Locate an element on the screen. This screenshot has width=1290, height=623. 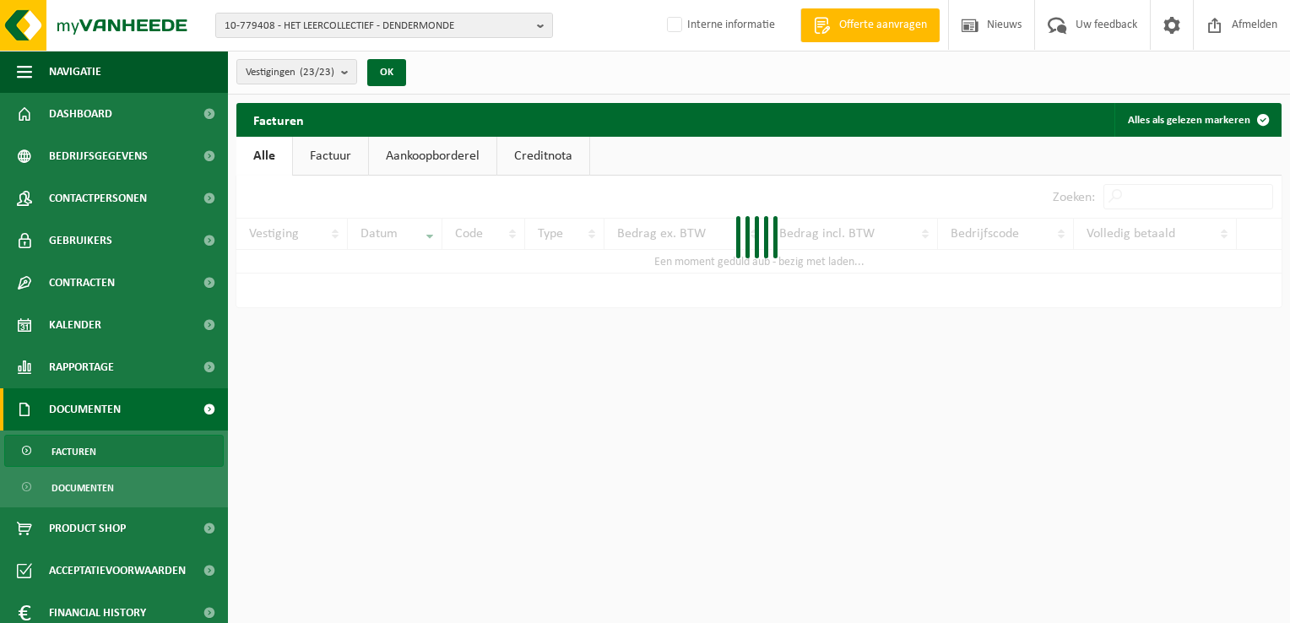
h2: Facturen is located at coordinates (279, 119).